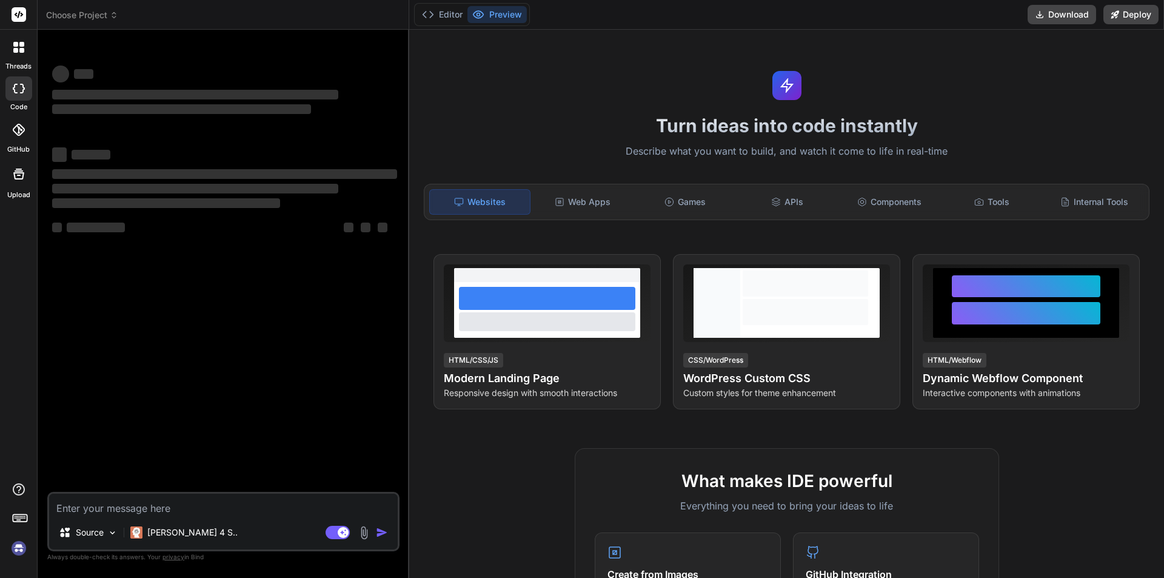  Describe the element at coordinates (382, 532) in the screenshot. I see `img: icon` at that location.